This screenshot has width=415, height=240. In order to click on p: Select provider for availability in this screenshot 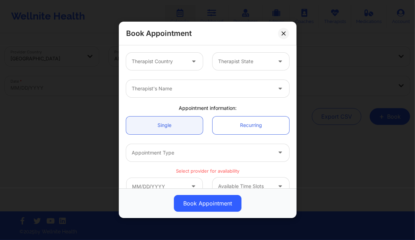, I will do `click(208, 171)`.